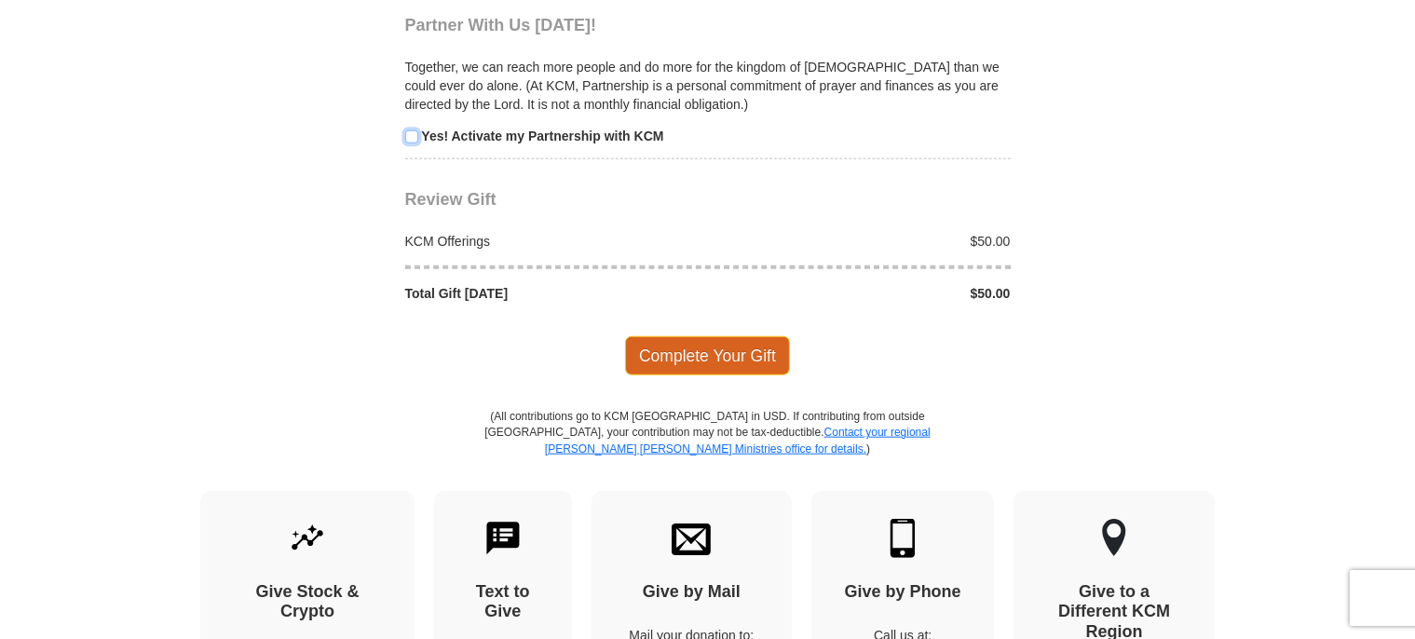  What do you see at coordinates (692, 592) in the screenshot?
I see `h4: Give by Mail` at bounding box center [692, 592].